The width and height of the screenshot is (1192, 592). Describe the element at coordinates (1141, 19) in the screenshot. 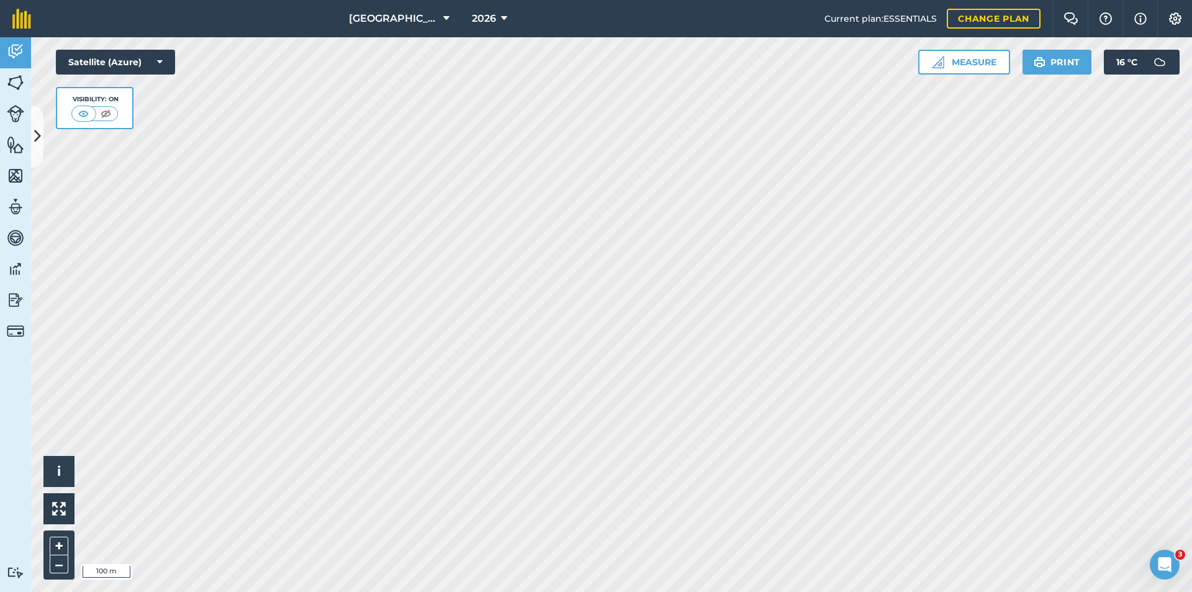

I see `img: svg+xml;base64,PHN2ZyB4bWxucz0iaHR0cDovL3d3dy53My5vcmcvMjAwMC9zdmciIHdpZHRoPSIxNyIgaGVpZ2h0PSIxNy...` at that location.